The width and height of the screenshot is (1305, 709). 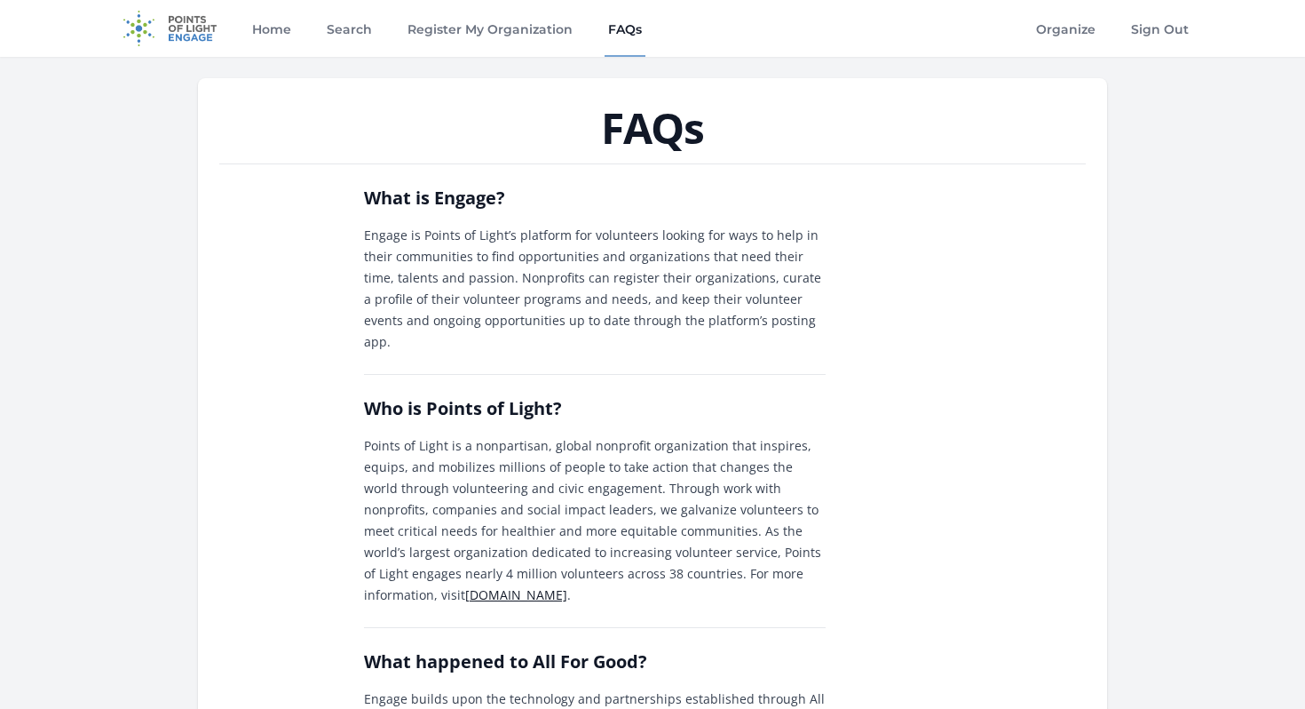 What do you see at coordinates (595, 289) in the screenshot?
I see `p: Engage is Points of Light’s platform for volunteers looking for ways to help in their communities...` at bounding box center [595, 289].